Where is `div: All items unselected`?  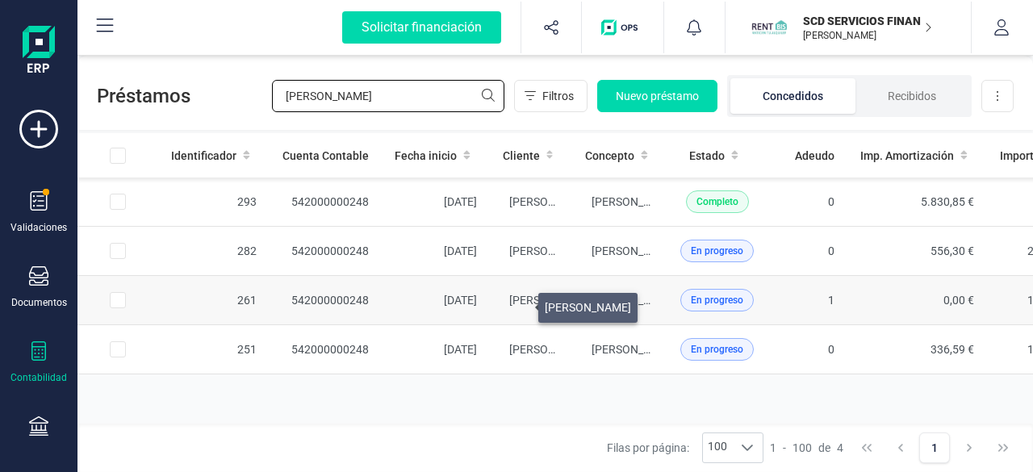 div: All items unselected is located at coordinates (118, 156).